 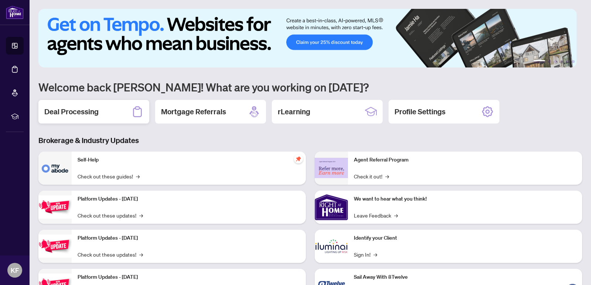 What do you see at coordinates (567, 62) in the screenshot?
I see `button: 5` at bounding box center [567, 62].